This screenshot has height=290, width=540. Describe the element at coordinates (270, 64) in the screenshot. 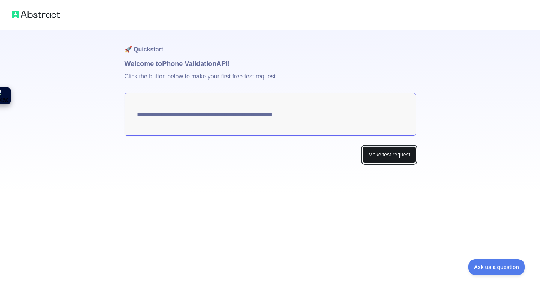

I see `h1: Welcome to Phone Validation API!` at that location.